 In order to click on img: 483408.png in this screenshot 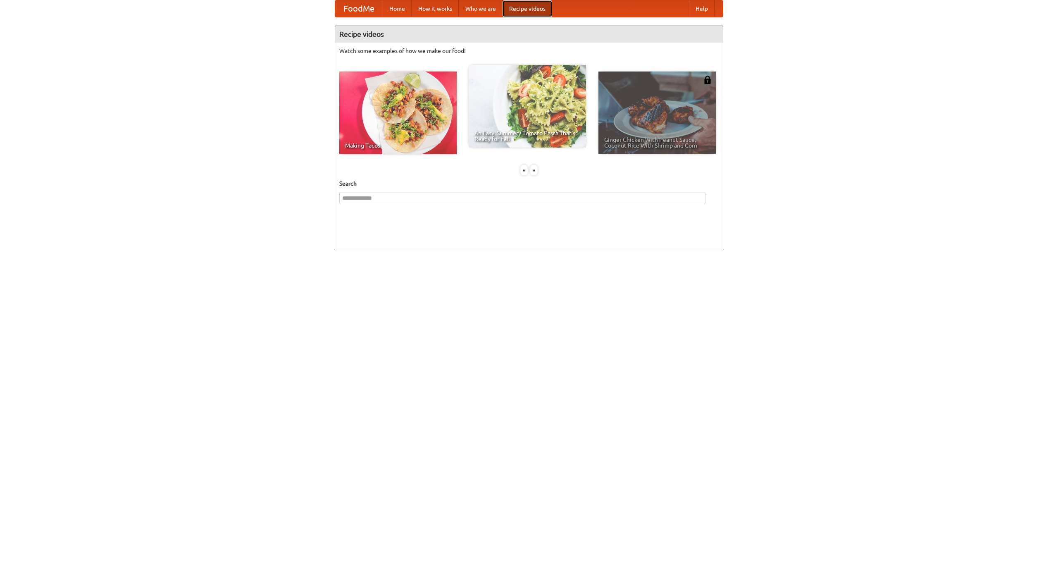, I will do `click(708, 80)`.